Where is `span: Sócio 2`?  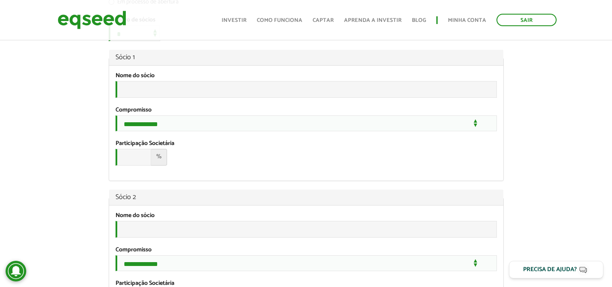
span: Sócio 2 is located at coordinates (126, 197).